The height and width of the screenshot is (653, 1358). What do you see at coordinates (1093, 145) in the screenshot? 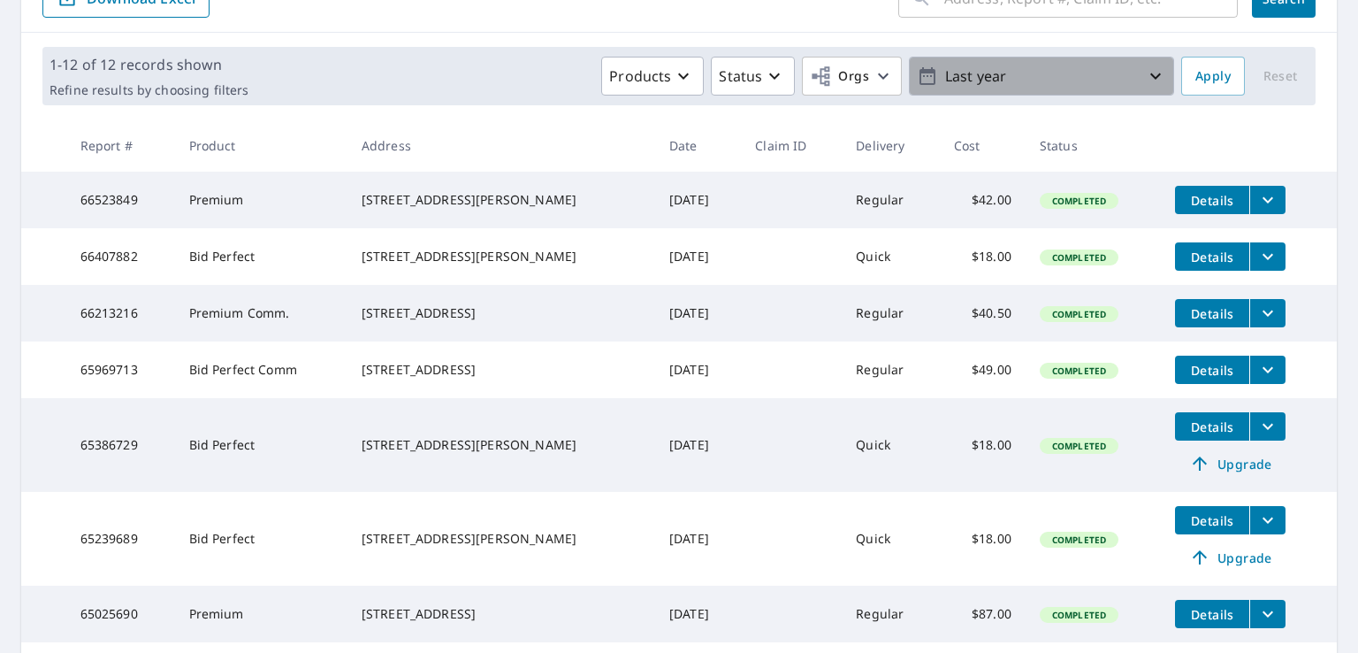
I see `th: Status` at bounding box center [1093, 145].